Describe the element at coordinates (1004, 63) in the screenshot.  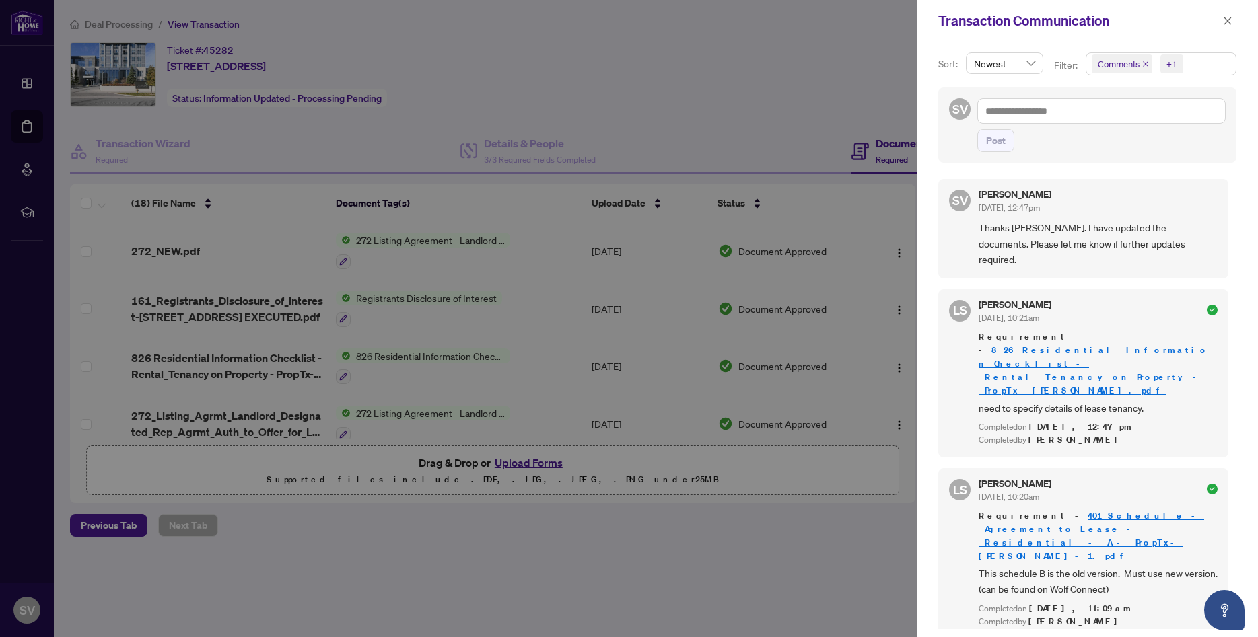
I see `span: Newest` at that location.